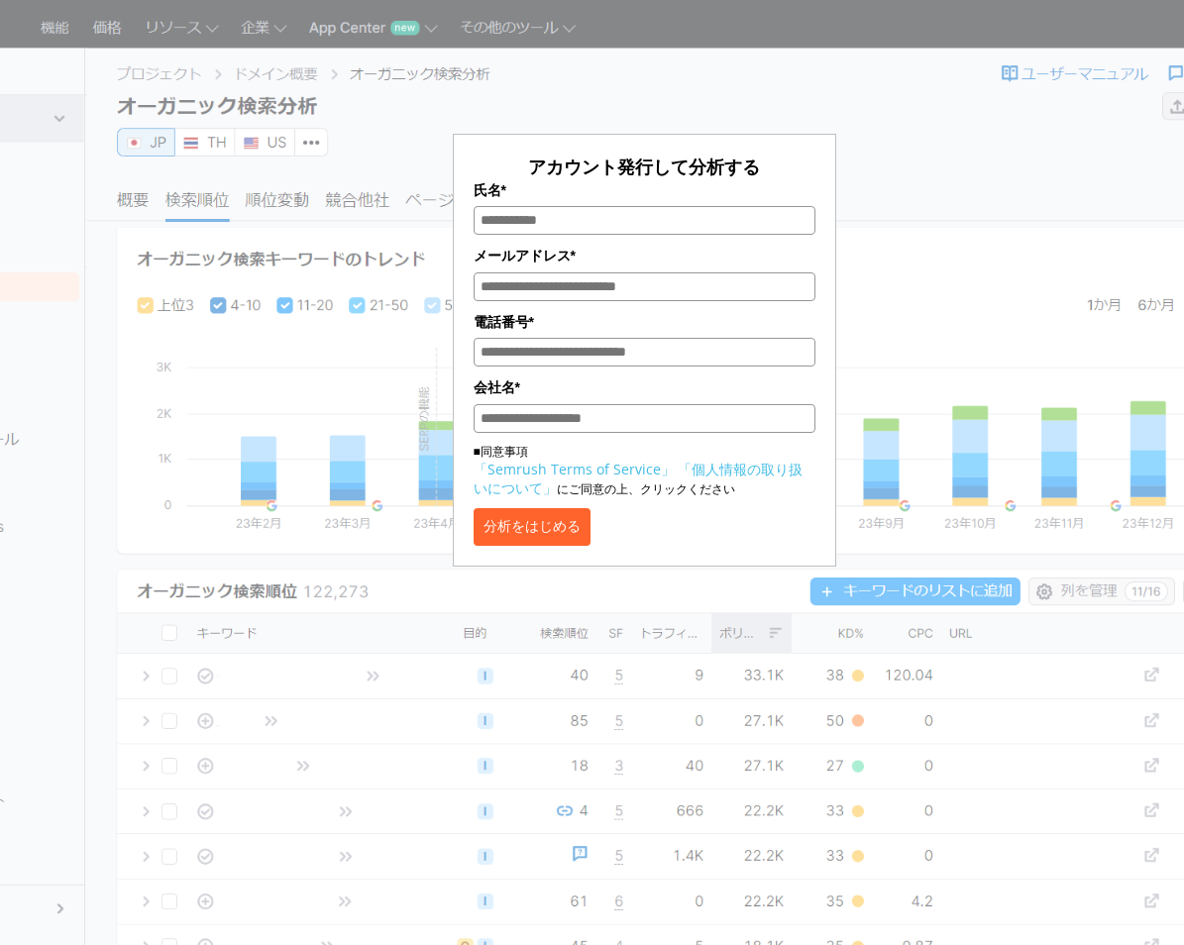  Describe the element at coordinates (638, 479) in the screenshot. I see `a: 「個人情報の取り扱いについて」` at that location.